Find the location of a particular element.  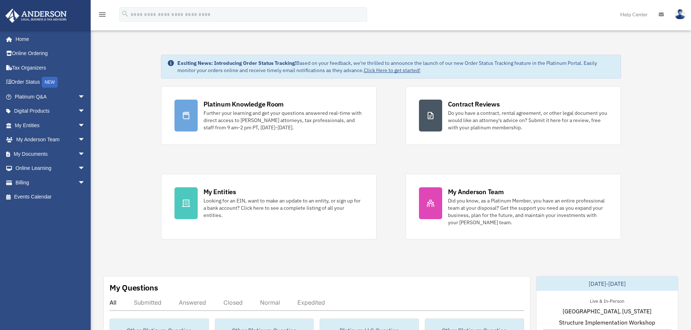

i: search is located at coordinates (125, 14).